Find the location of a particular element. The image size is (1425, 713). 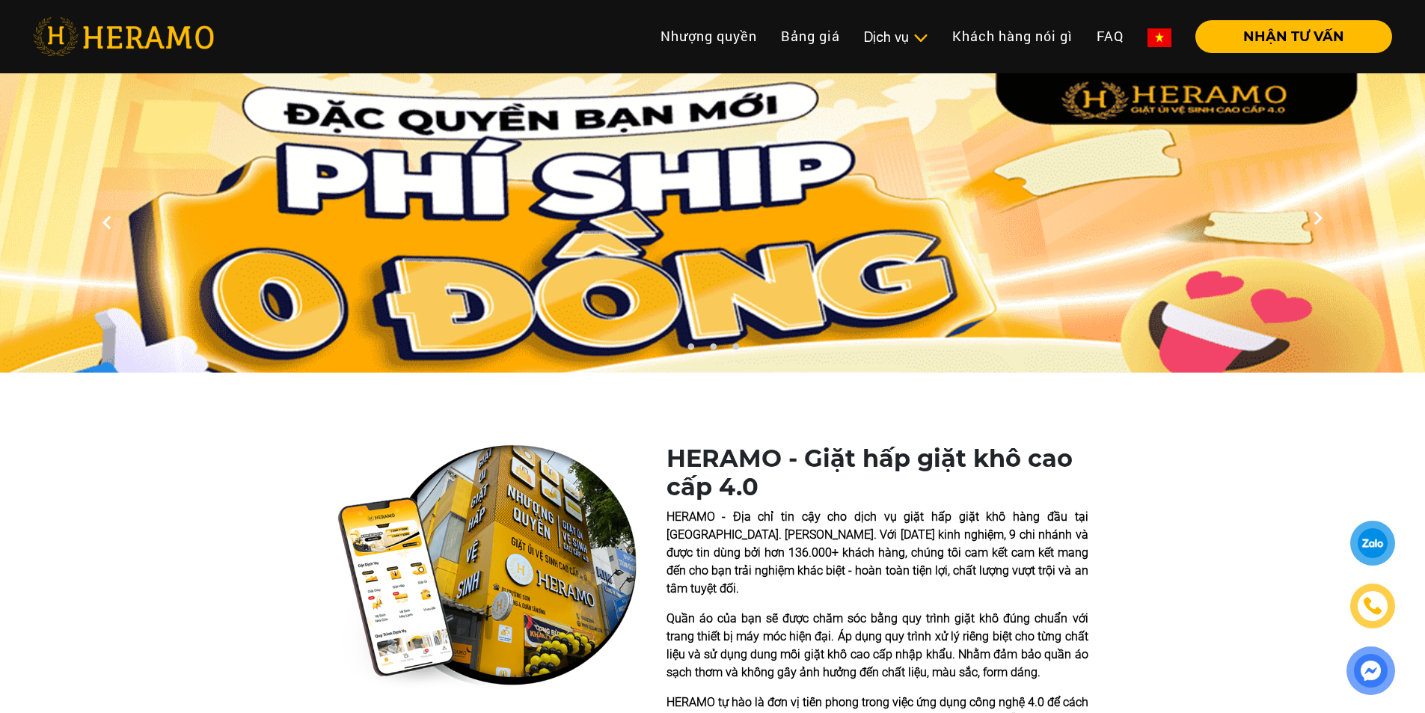

img: vn-flag.png is located at coordinates (1159, 37).